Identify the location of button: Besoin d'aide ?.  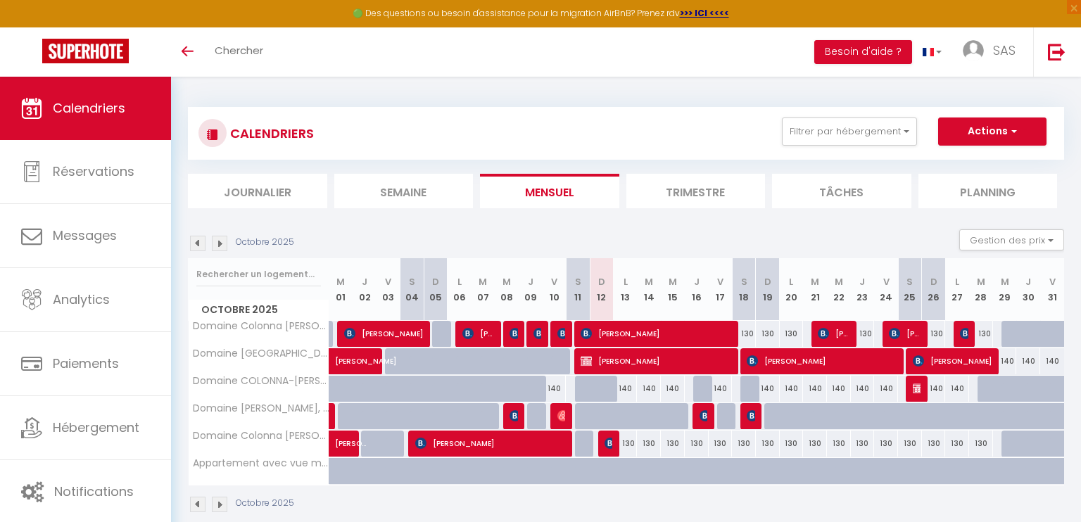
(863, 52).